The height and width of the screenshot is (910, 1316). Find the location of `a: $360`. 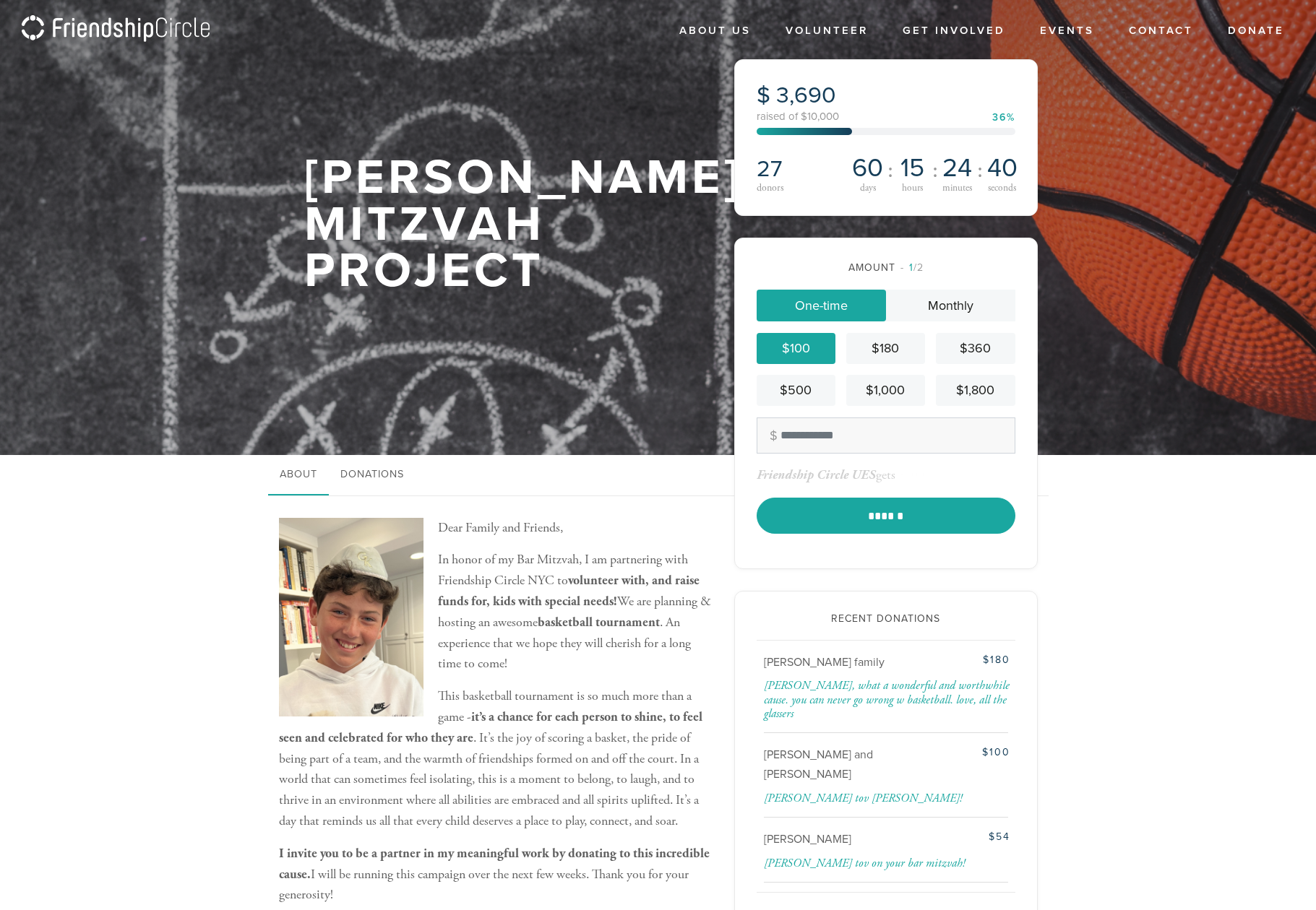

a: $360 is located at coordinates (974, 348).